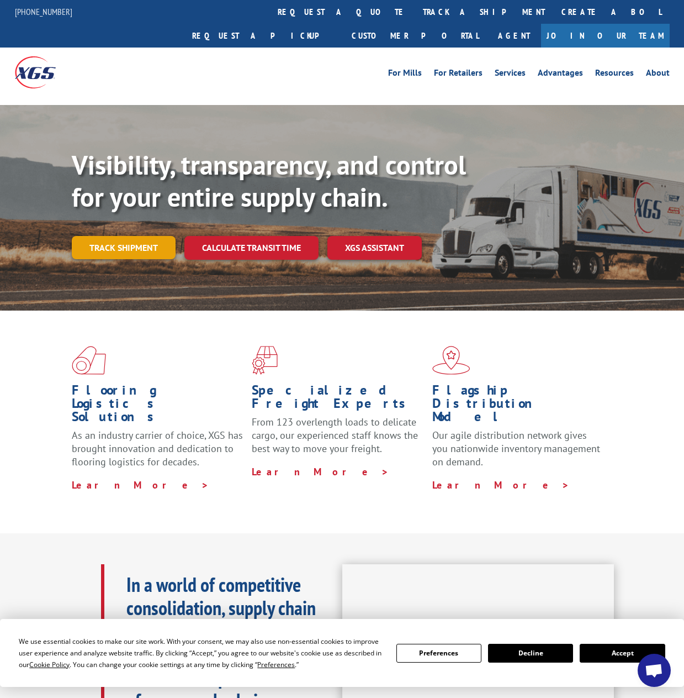 The height and width of the screenshot is (698, 684). What do you see at coordinates (251, 247) in the screenshot?
I see `a: Calculate transit time` at bounding box center [251, 247].